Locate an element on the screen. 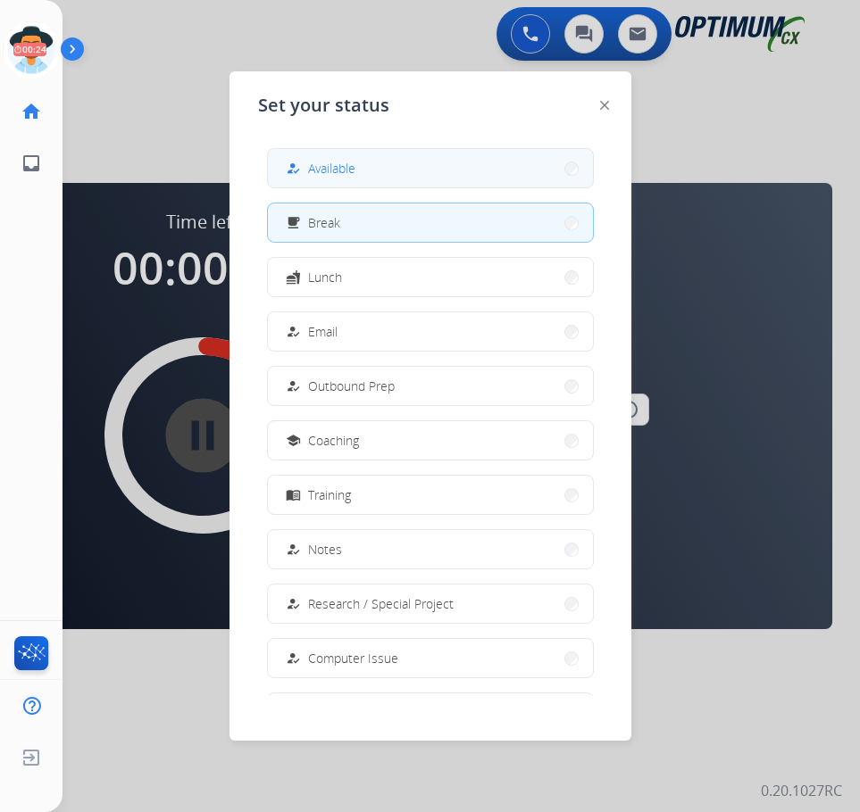 Image resolution: width=860 pixels, height=812 pixels. button: Outbound Prep is located at coordinates (430, 386).